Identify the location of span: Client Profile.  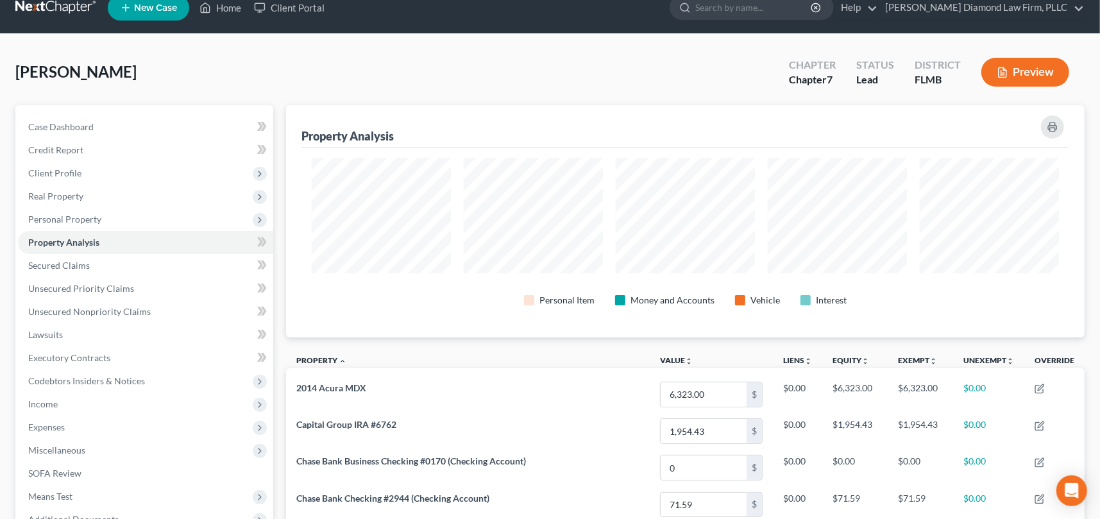
(55, 173).